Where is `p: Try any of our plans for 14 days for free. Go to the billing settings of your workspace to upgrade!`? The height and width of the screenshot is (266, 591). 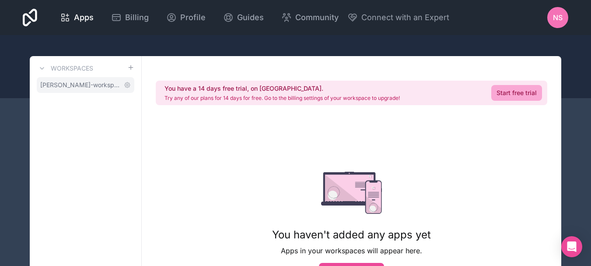
p: Try any of our plans for 14 days for free. Go to the billing settings of your workspace to upgrade! is located at coordinates (282, 98).